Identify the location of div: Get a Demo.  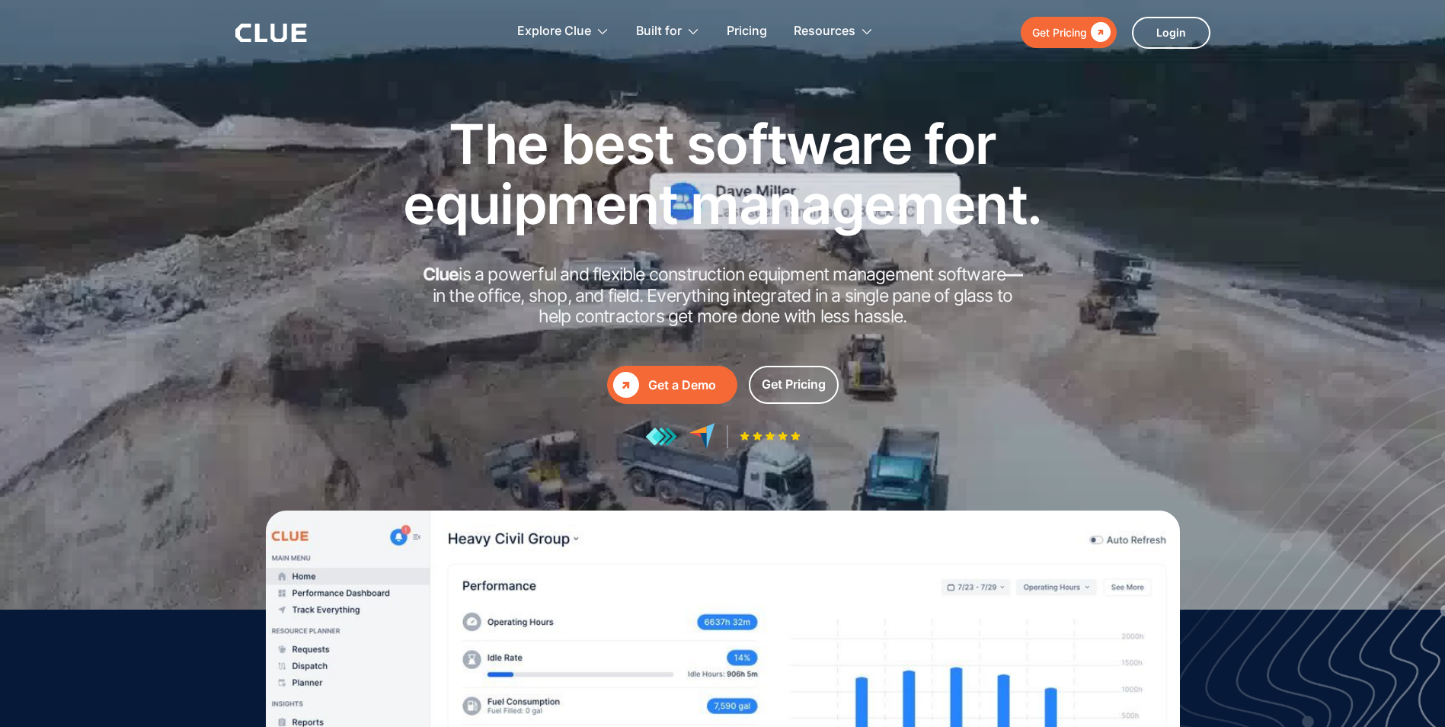
(690, 385).